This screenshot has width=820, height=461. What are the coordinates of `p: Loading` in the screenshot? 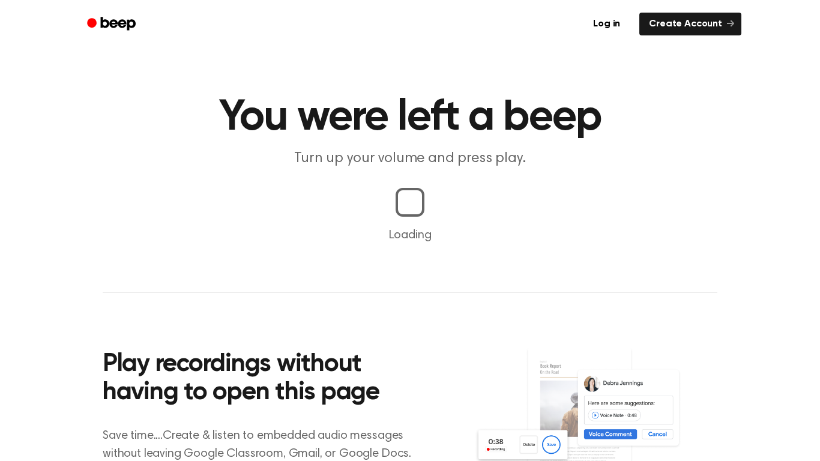 It's located at (410, 235).